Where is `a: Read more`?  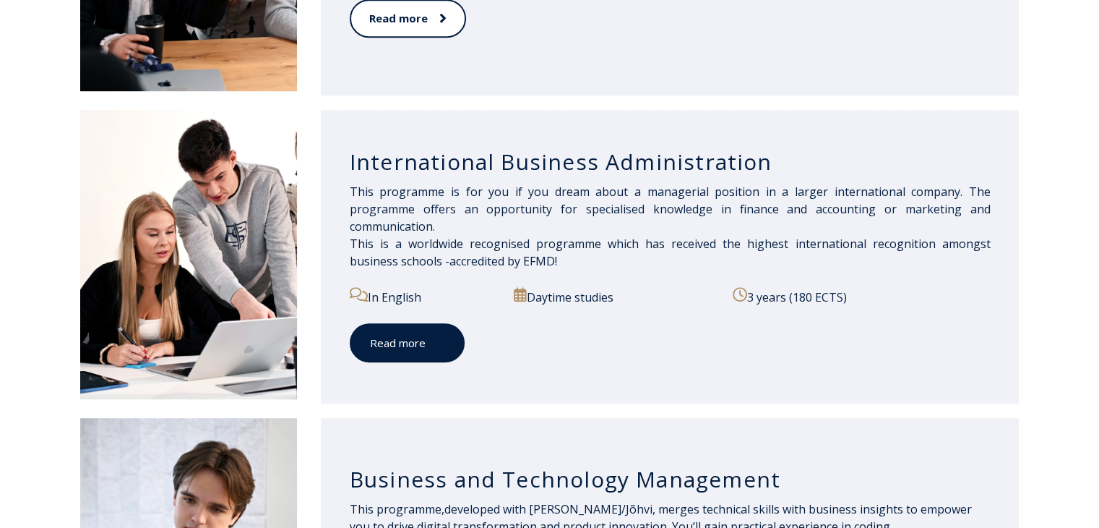 a: Read more is located at coordinates (407, 343).